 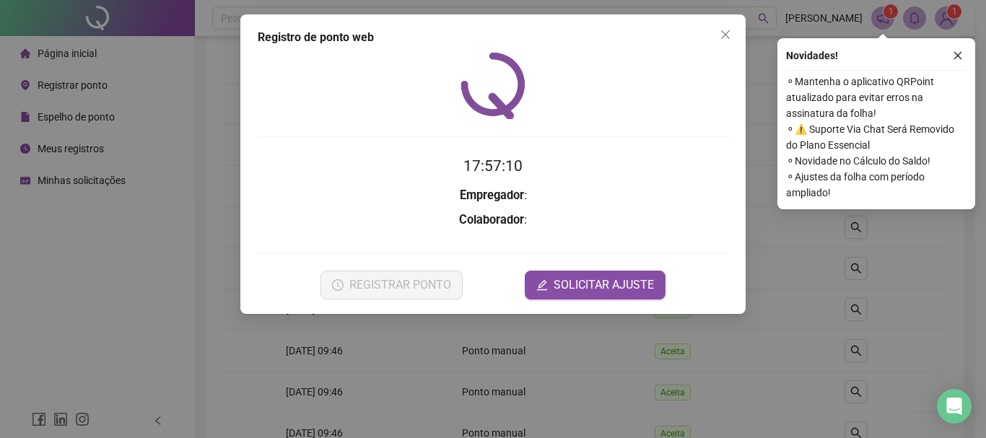 I want to click on span: edit, so click(x=542, y=285).